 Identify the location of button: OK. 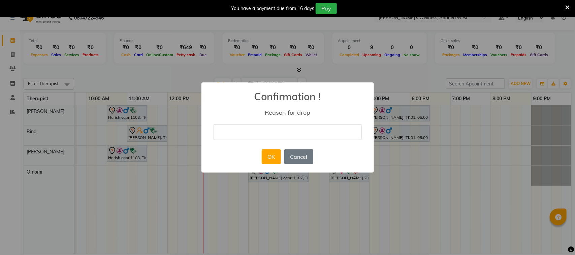
(271, 157).